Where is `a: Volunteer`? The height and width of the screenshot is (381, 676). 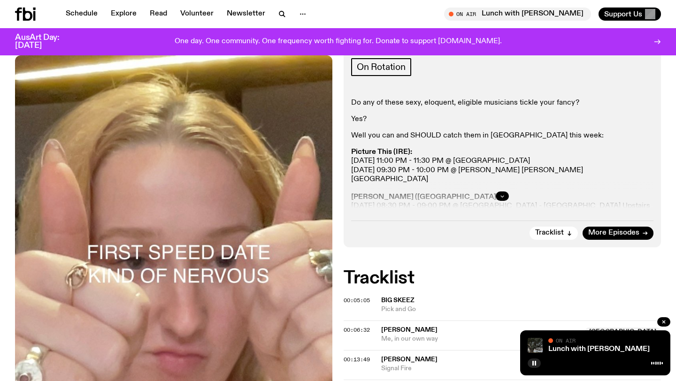 a: Volunteer is located at coordinates (197, 14).